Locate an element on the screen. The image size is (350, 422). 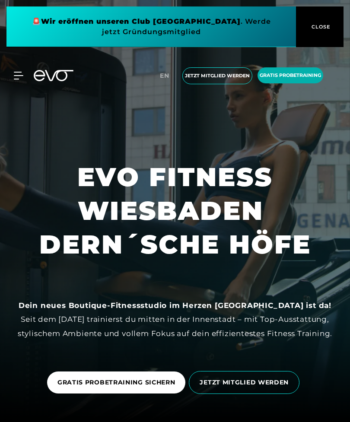
a: en is located at coordinates (167, 76).